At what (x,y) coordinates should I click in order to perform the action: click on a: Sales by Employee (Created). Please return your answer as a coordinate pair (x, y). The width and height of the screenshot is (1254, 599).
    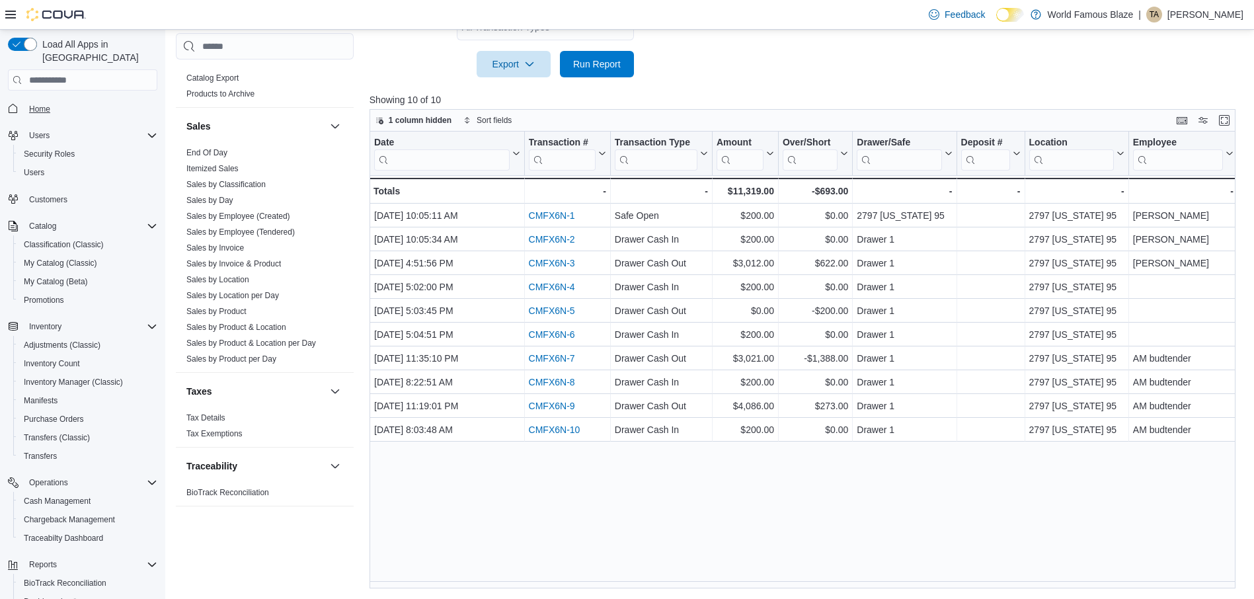
    Looking at the image, I should click on (238, 216).